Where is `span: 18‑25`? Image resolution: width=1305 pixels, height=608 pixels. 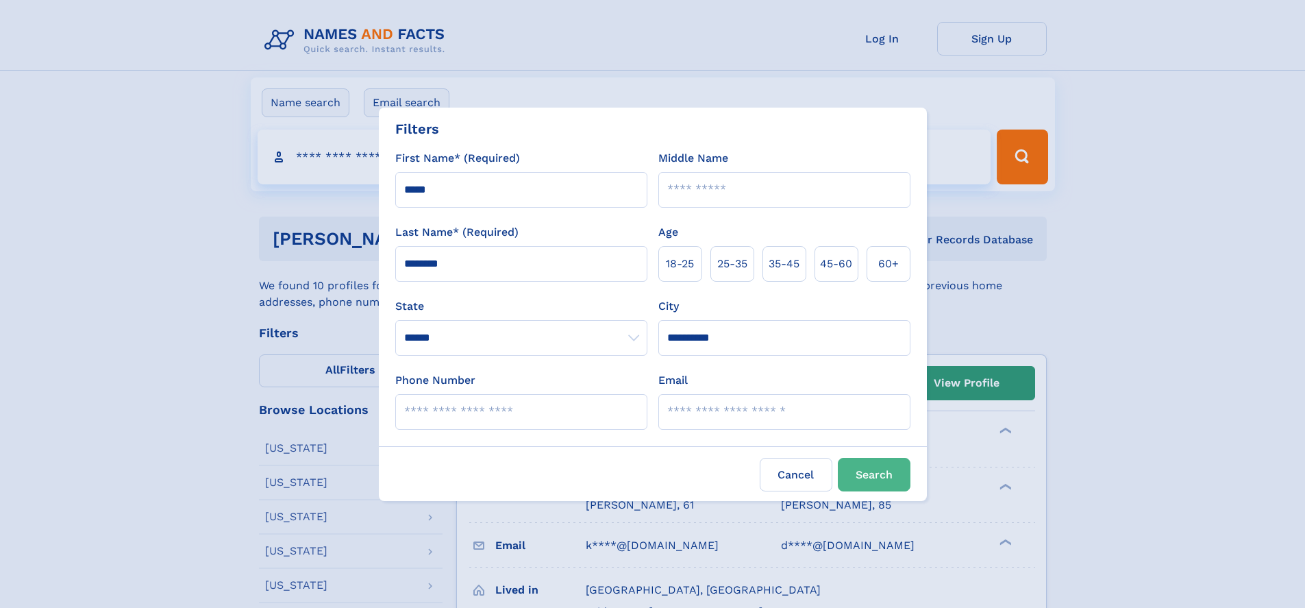 span: 18‑25 is located at coordinates (680, 264).